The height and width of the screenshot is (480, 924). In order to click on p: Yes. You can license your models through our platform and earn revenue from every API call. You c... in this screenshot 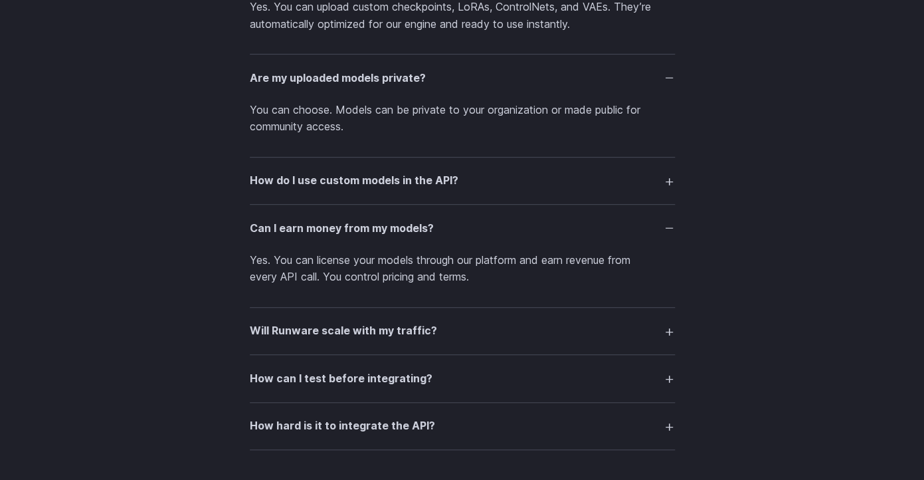, I will do `click(462, 268)`.